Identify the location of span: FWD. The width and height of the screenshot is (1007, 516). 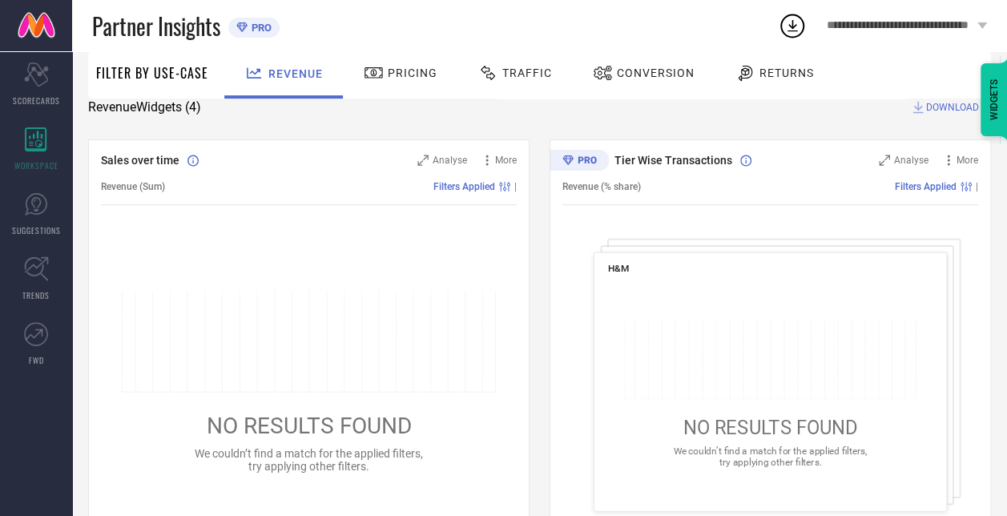
(36, 360).